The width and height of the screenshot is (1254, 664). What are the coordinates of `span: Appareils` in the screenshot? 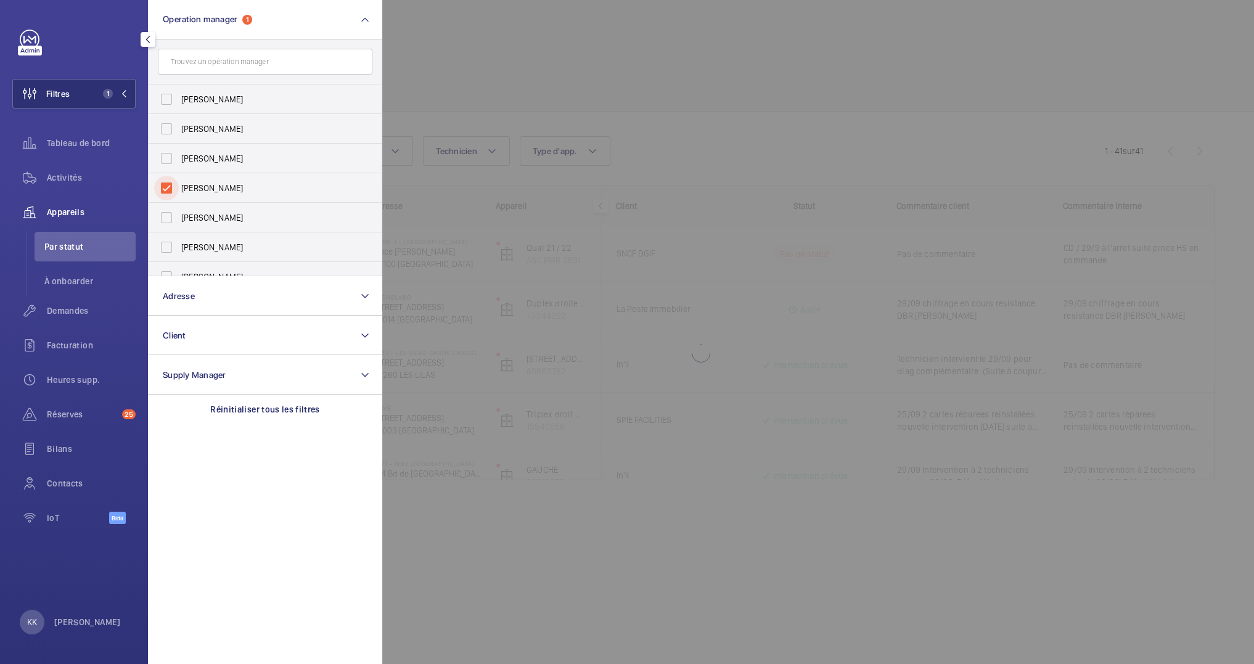 It's located at (91, 212).